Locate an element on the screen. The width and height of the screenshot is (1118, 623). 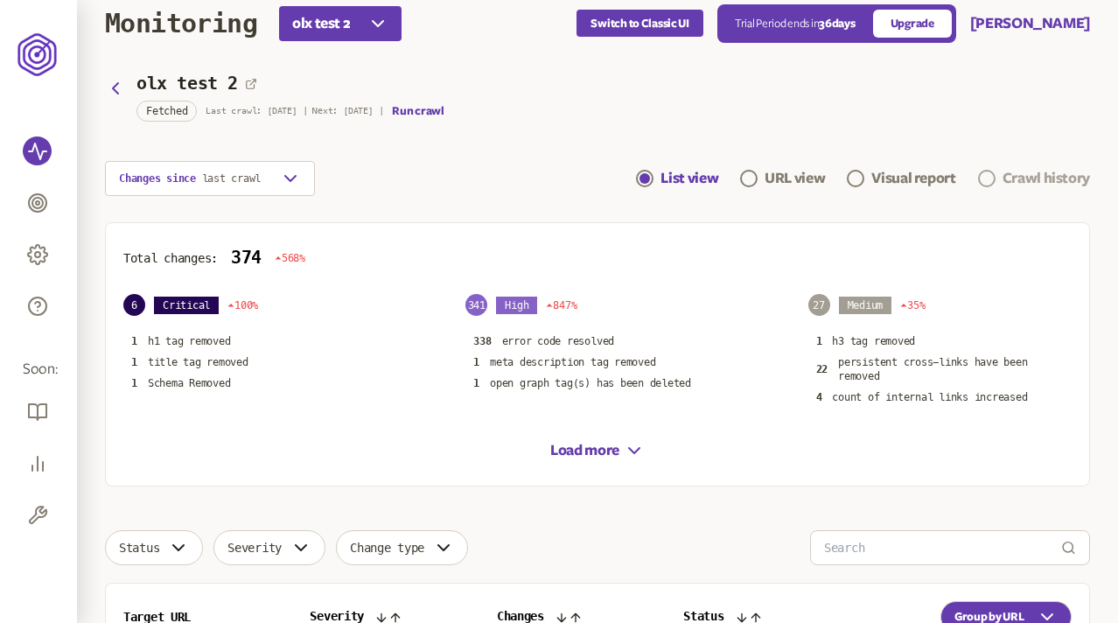
button: 4count of internal links increased is located at coordinates (922, 397).